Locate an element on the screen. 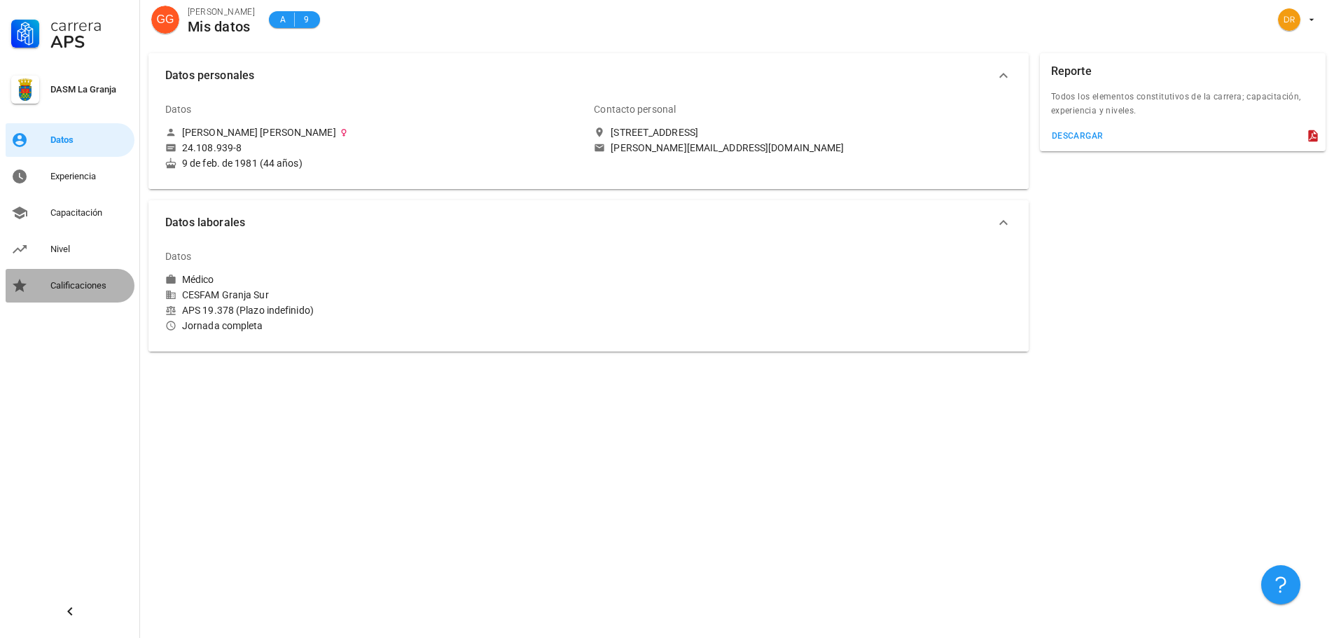 This screenshot has width=1334, height=638. div: Carrera is located at coordinates (90, 25).